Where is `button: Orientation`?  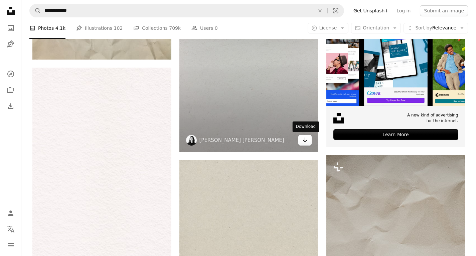
button: Orientation is located at coordinates (376, 28).